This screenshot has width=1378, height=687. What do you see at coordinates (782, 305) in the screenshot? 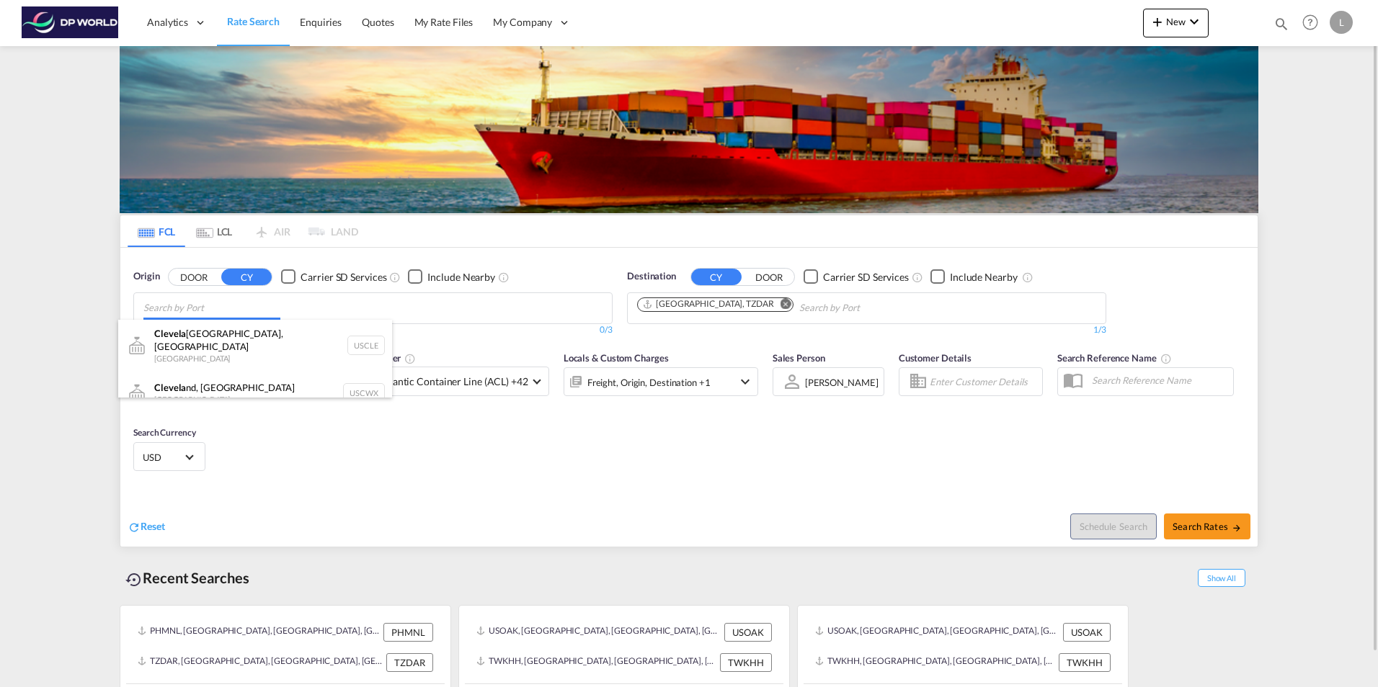
I see `button: Remove` at bounding box center [782, 305].